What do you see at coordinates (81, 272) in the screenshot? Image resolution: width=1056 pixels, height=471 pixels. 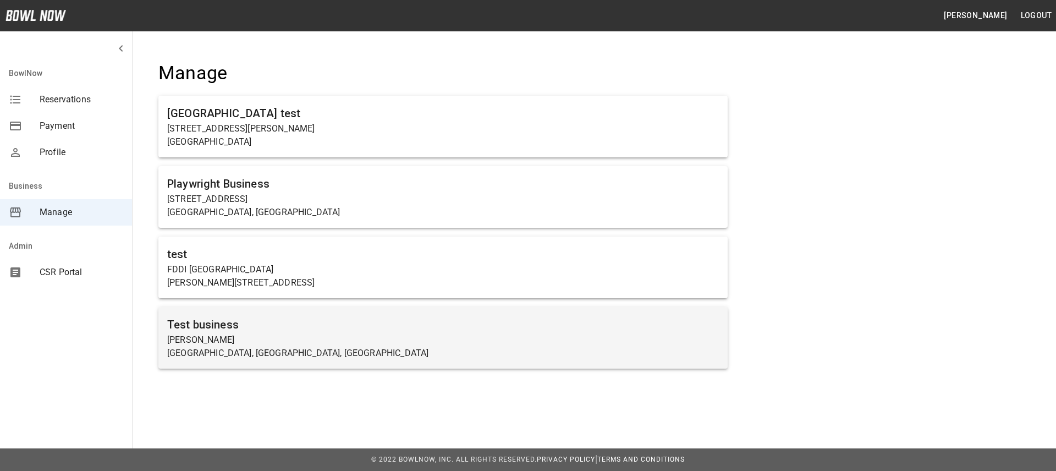 I see `span: CSR Portal` at bounding box center [81, 272].